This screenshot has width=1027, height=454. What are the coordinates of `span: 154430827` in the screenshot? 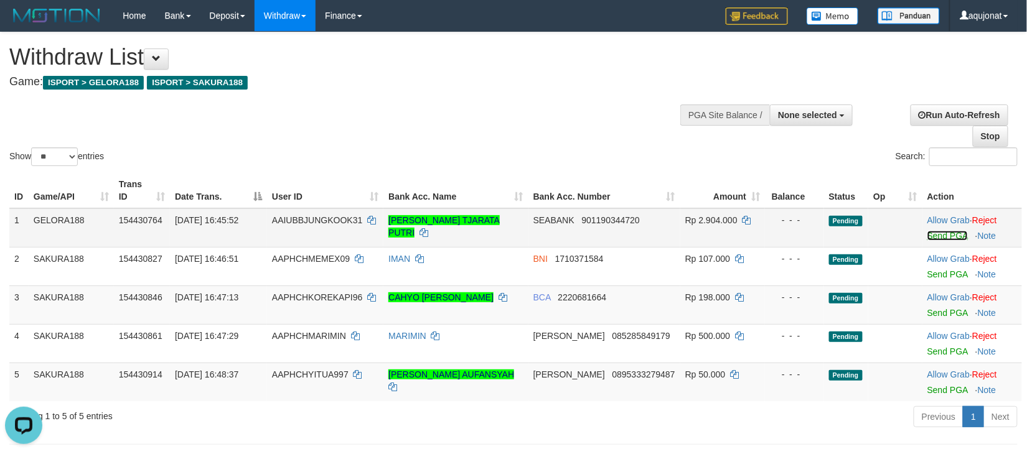 It's located at (141, 259).